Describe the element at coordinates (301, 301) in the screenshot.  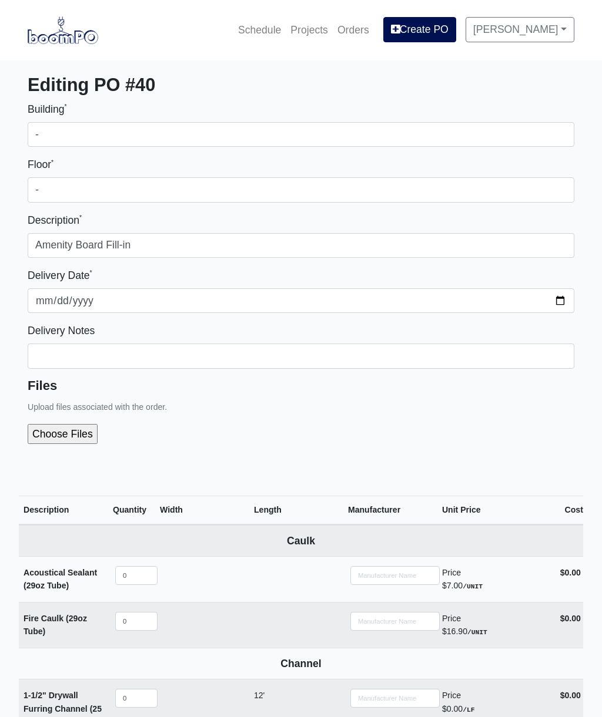
I see `input: mm-dd-yyyy` at that location.